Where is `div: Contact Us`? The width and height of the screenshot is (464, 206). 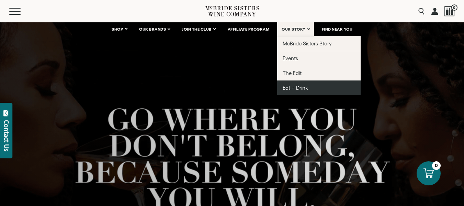 div: Contact Us is located at coordinates (7, 135).